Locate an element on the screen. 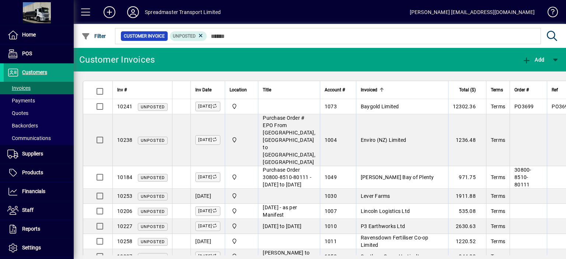 Image resolution: width=566 pixels, height=259 pixels. span: Title is located at coordinates (267, 90).